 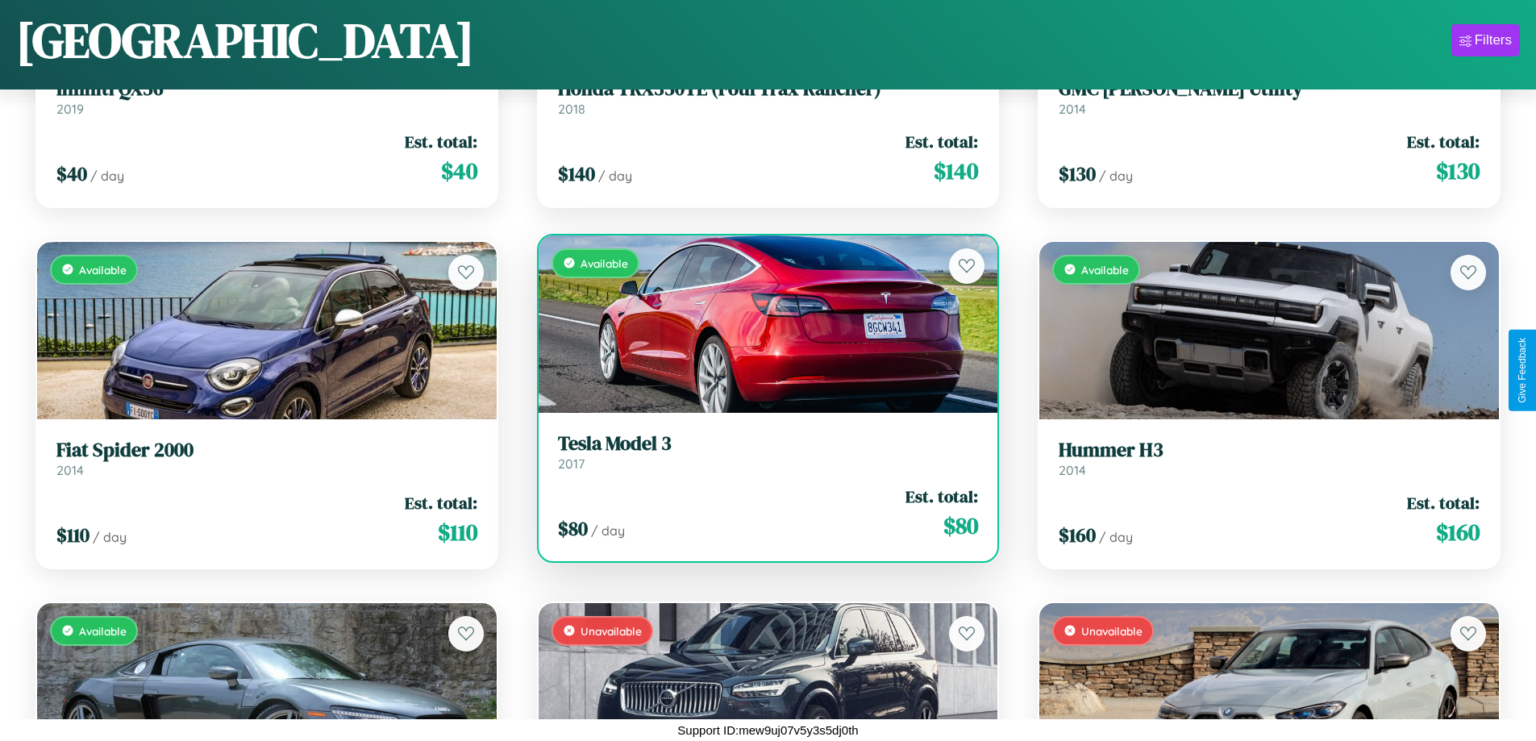 What do you see at coordinates (768, 97) in the screenshot?
I see `a: Honda TRX350TE (FourTrax Rancher)2018` at bounding box center [768, 97].